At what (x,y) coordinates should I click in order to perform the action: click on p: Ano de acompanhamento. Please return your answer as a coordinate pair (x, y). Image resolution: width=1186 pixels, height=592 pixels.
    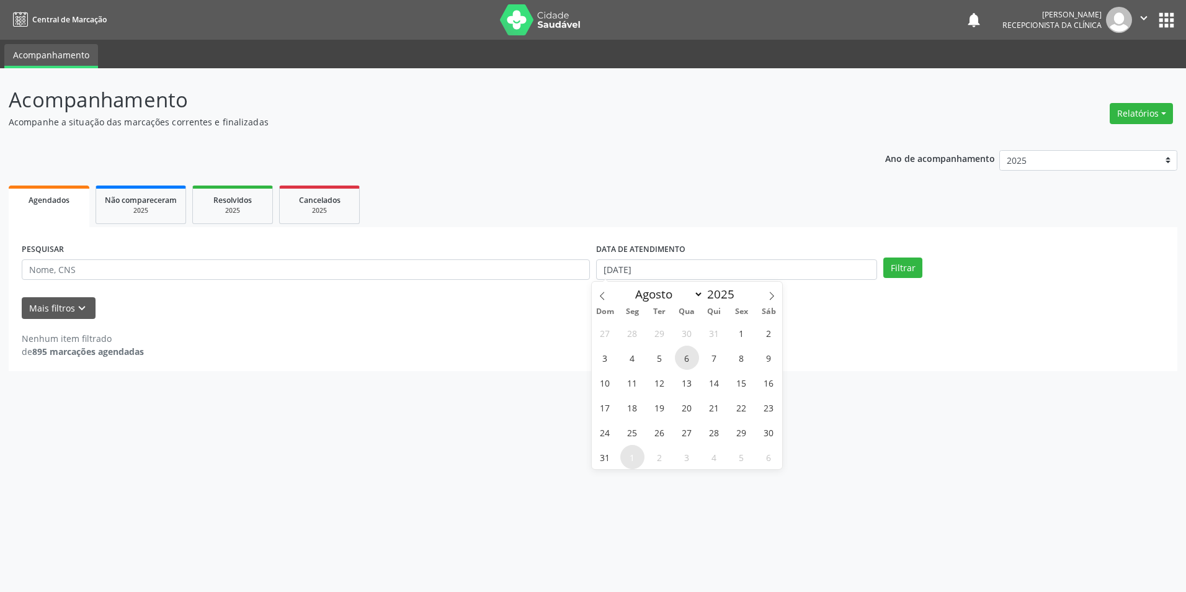
    Looking at the image, I should click on (939, 157).